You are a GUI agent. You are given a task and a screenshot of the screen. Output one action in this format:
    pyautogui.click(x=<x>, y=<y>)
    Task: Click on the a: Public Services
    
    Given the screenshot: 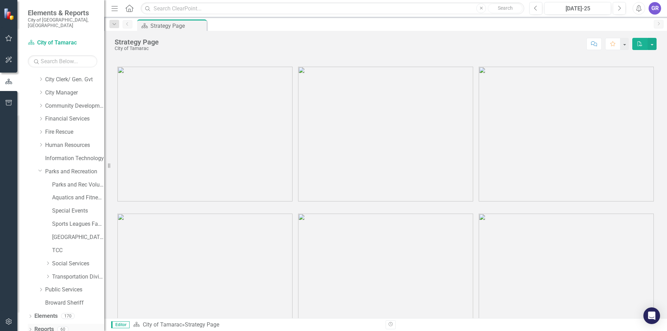 What is the action you would take?
    pyautogui.click(x=75, y=290)
    